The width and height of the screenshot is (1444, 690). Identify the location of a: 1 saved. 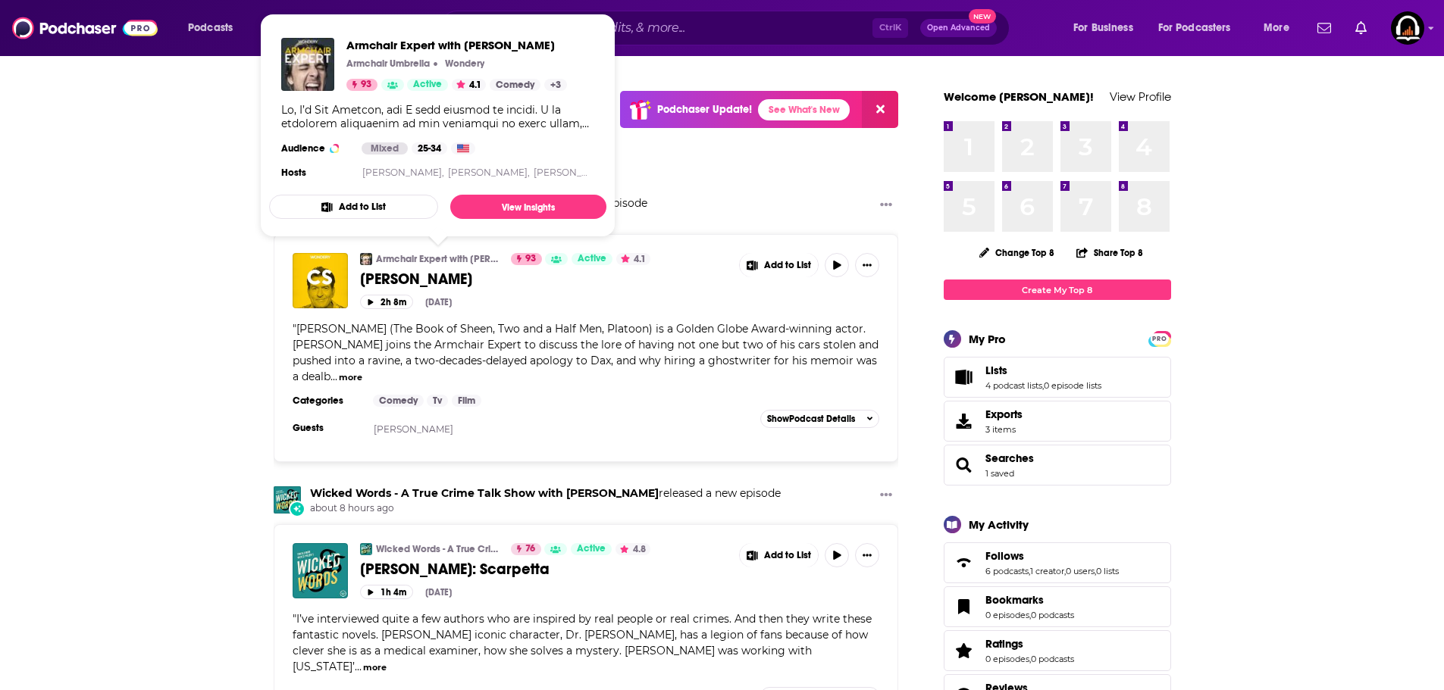
(1000, 474).